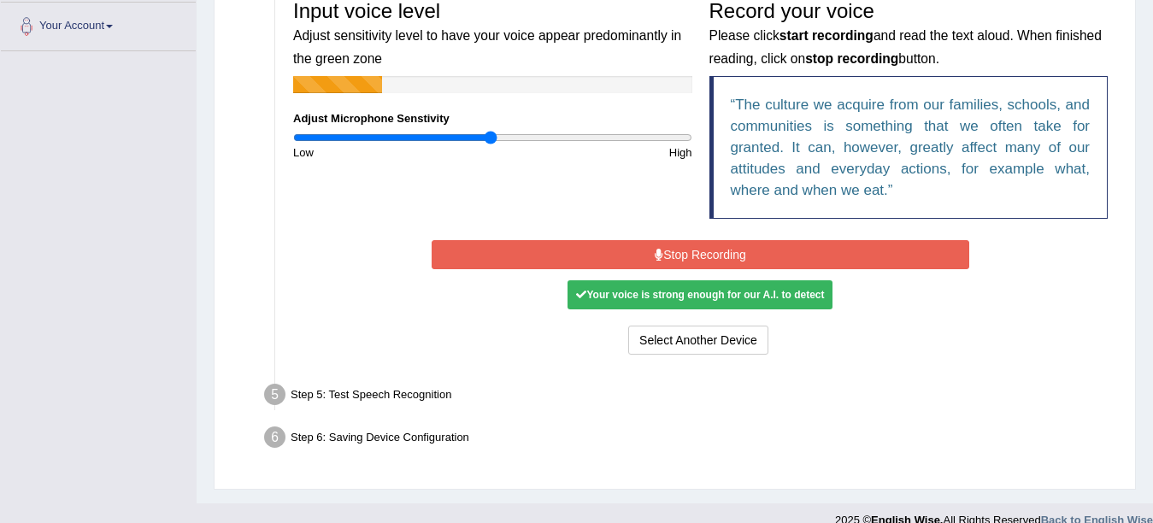 Image resolution: width=1153 pixels, height=523 pixels. Describe the element at coordinates (851, 58) in the screenshot. I see `b: stop recording` at that location.